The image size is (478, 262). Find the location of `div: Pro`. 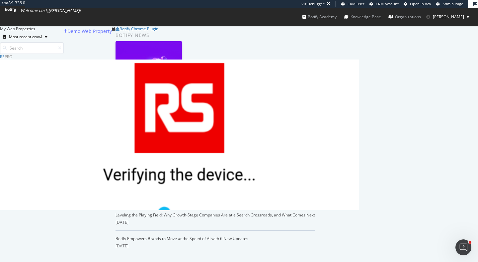

div: Pro is located at coordinates (8, 56).